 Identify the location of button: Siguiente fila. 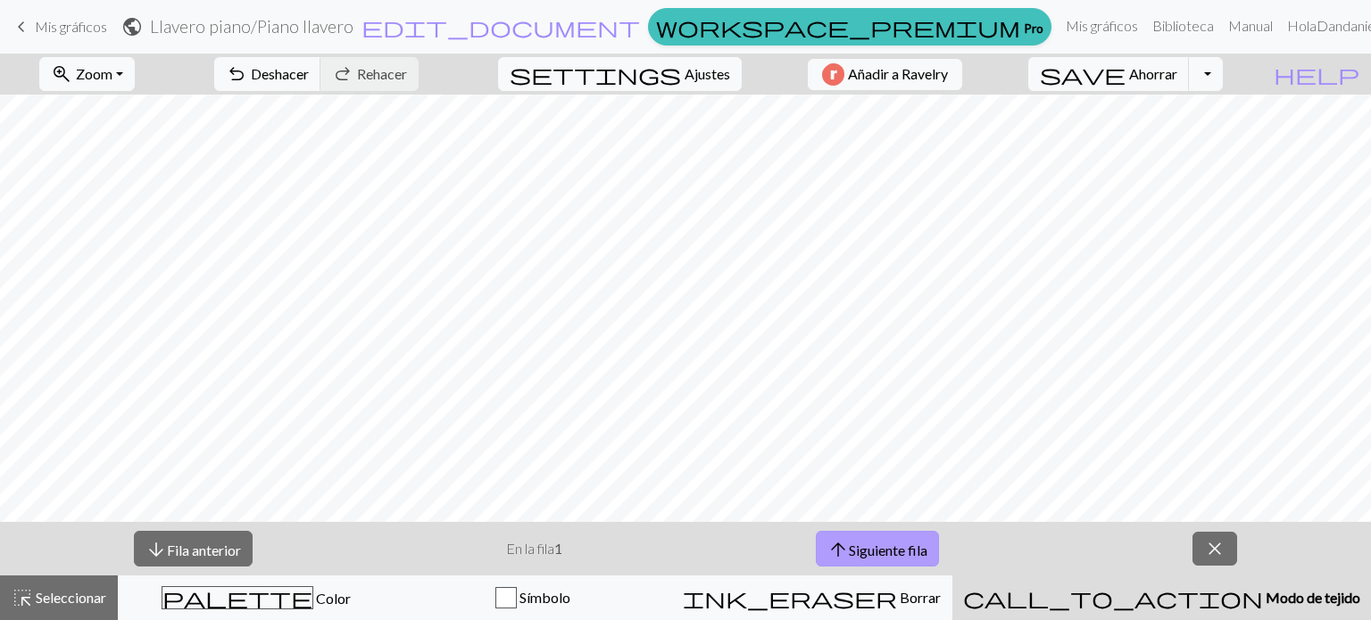
(877, 549).